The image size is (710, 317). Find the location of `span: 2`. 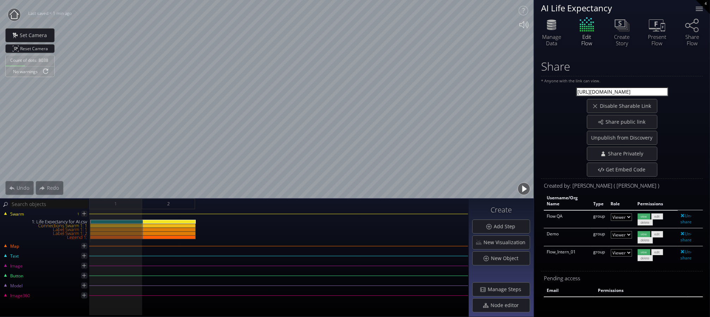

span: 2 is located at coordinates (168, 203).